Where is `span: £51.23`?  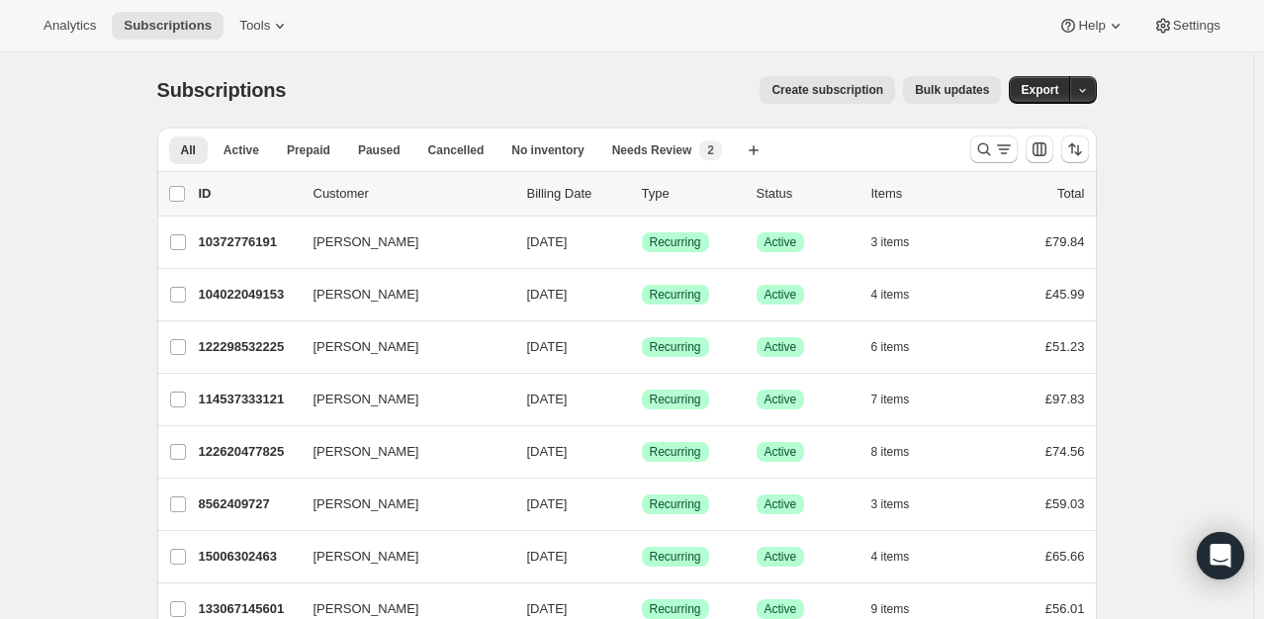
span: £51.23 is located at coordinates (1065, 346).